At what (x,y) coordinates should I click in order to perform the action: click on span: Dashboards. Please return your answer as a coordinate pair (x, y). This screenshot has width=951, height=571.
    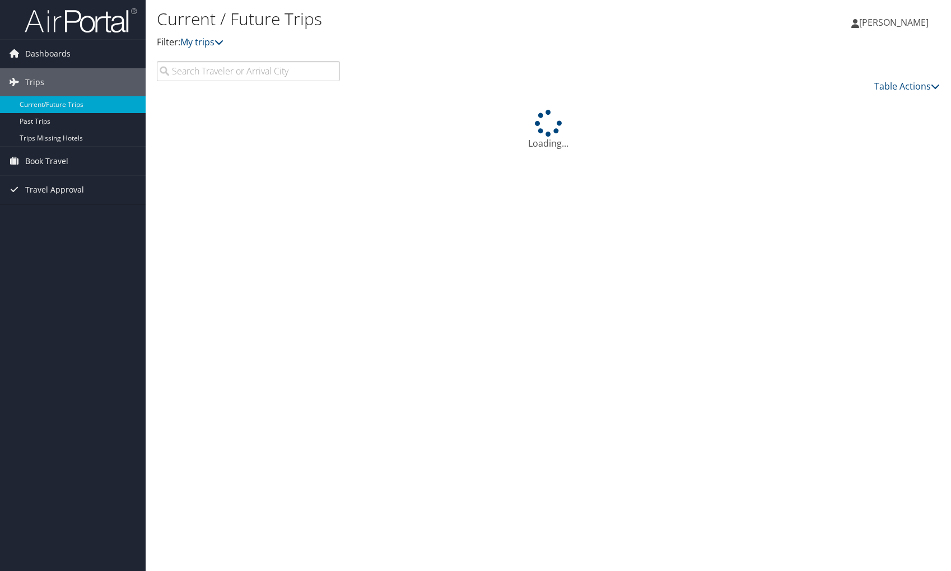
    Looking at the image, I should click on (48, 54).